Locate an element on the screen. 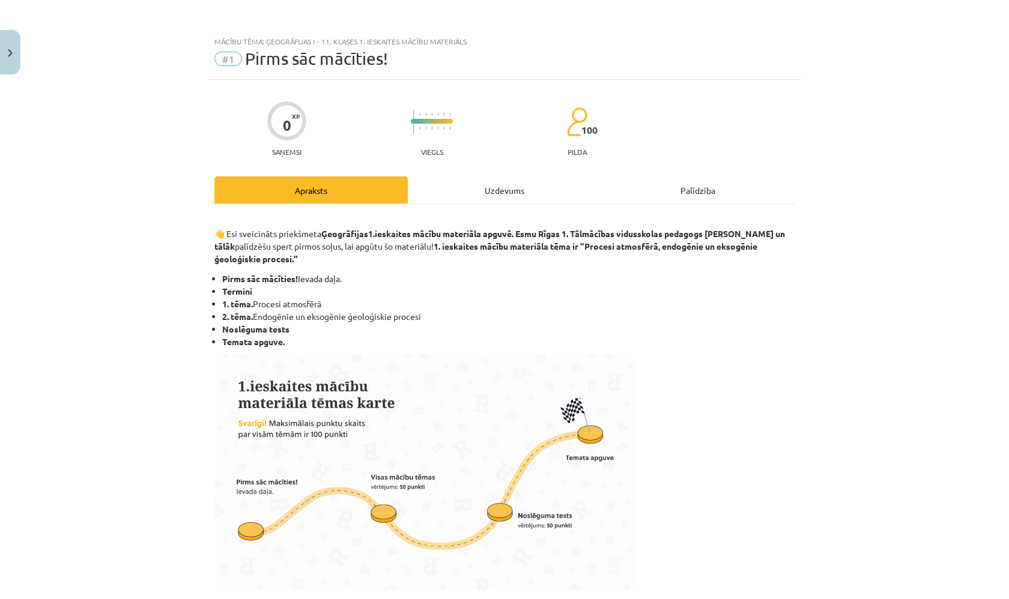  strong: 2. tēma. is located at coordinates (237, 316).